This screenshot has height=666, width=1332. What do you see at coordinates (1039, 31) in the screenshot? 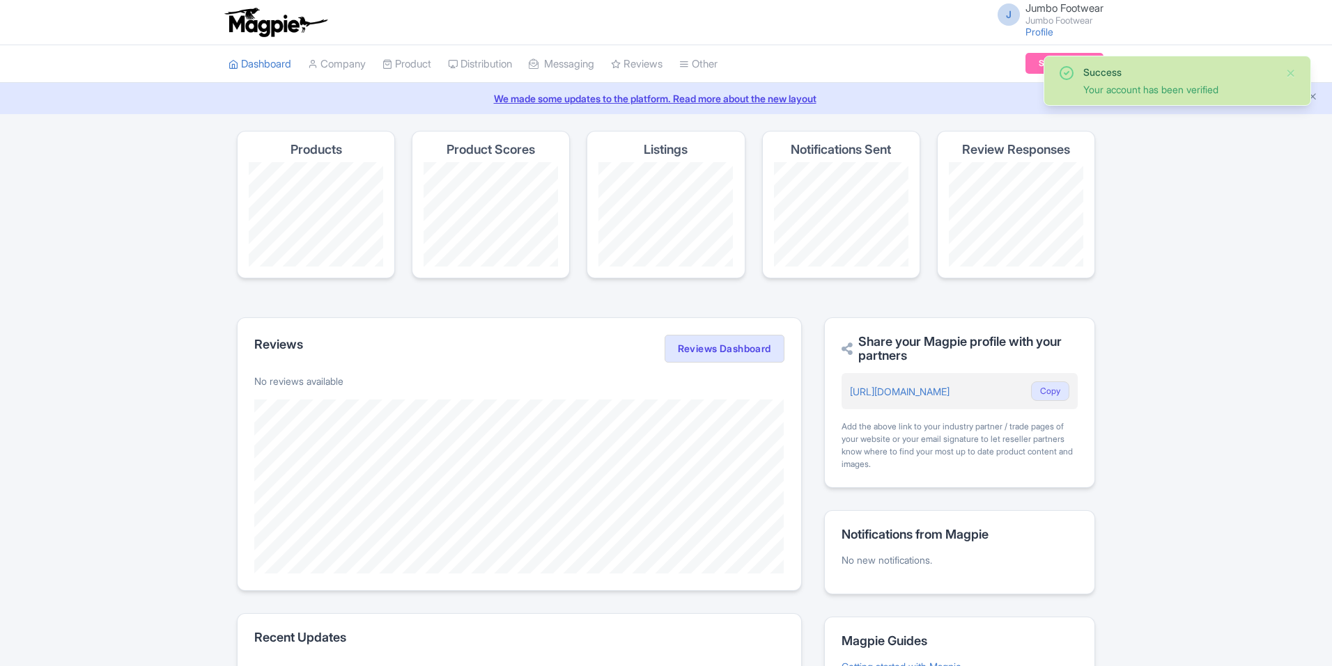
I see `a: Profile` at bounding box center [1039, 31].